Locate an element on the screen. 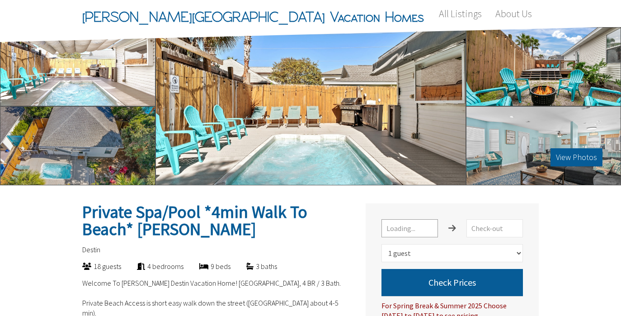 This screenshot has height=316, width=621. div: 3 baths is located at coordinates (254, 266).